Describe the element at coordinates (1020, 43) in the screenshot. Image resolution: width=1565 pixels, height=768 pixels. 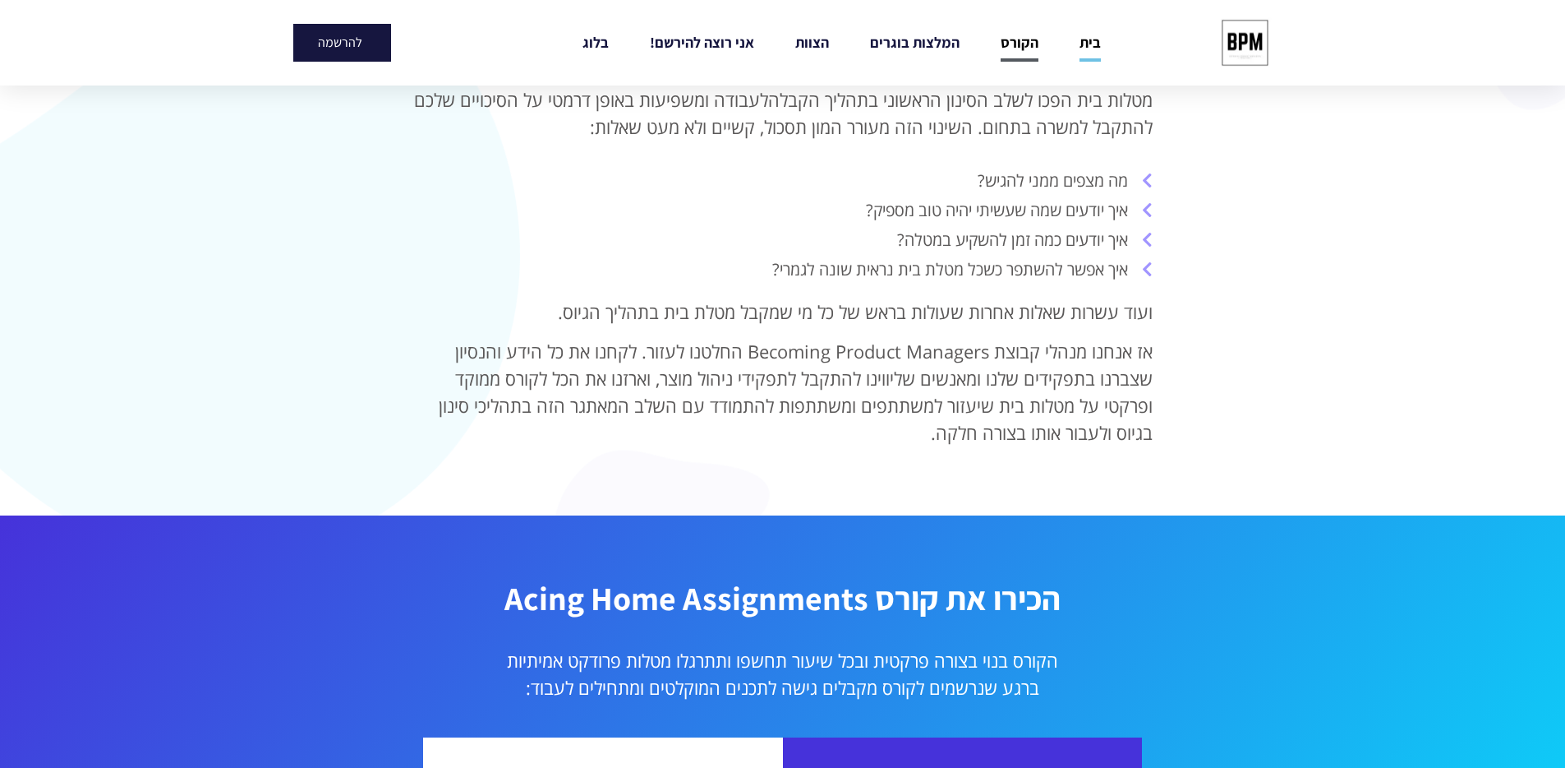
I see `a: הקורס` at that location.